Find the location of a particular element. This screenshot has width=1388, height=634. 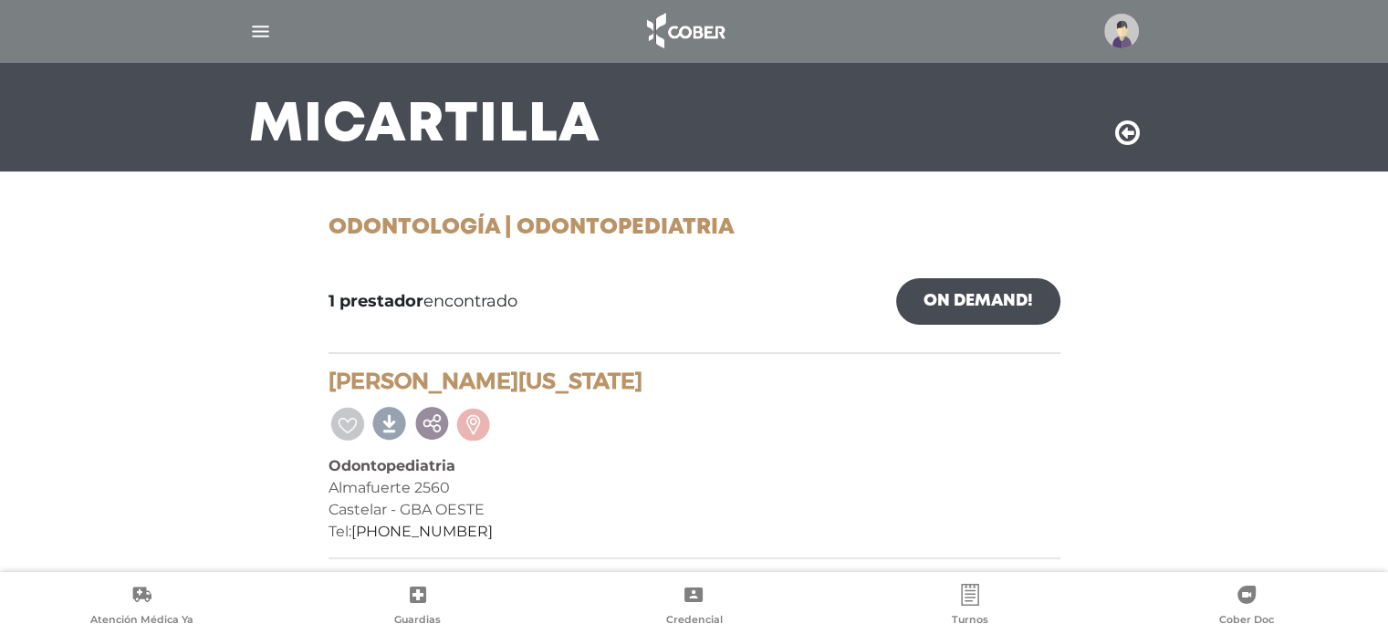

a: Atención Médica Ya is located at coordinates (141, 607).